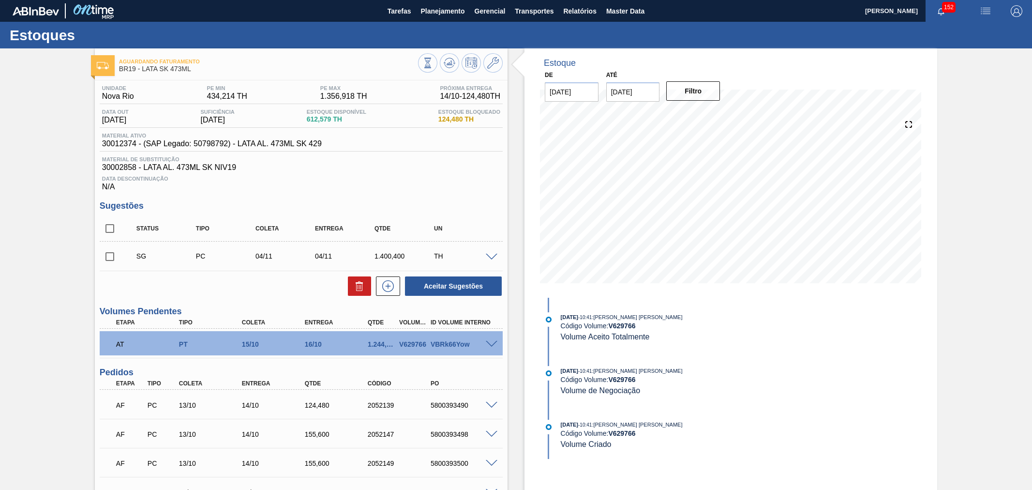  What do you see at coordinates (336, 119) in the screenshot?
I see `span: 612,579 TH` at bounding box center [336, 119].